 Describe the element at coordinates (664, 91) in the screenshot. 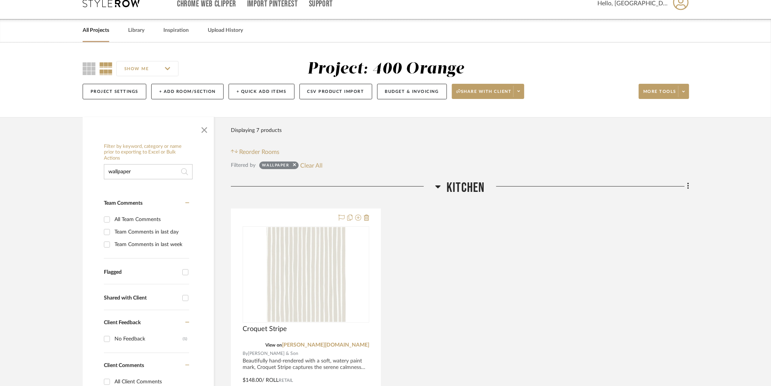

I see `button: More tools` at that location.